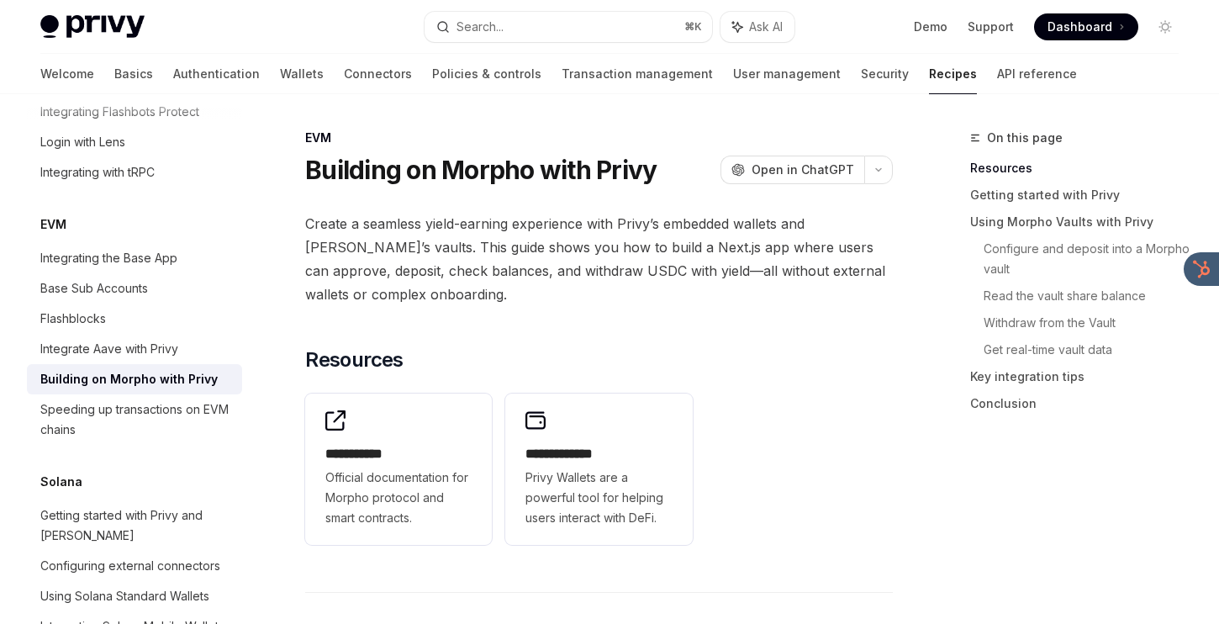 The height and width of the screenshot is (624, 1219). I want to click on a: Integrating the Base App, so click(135, 258).